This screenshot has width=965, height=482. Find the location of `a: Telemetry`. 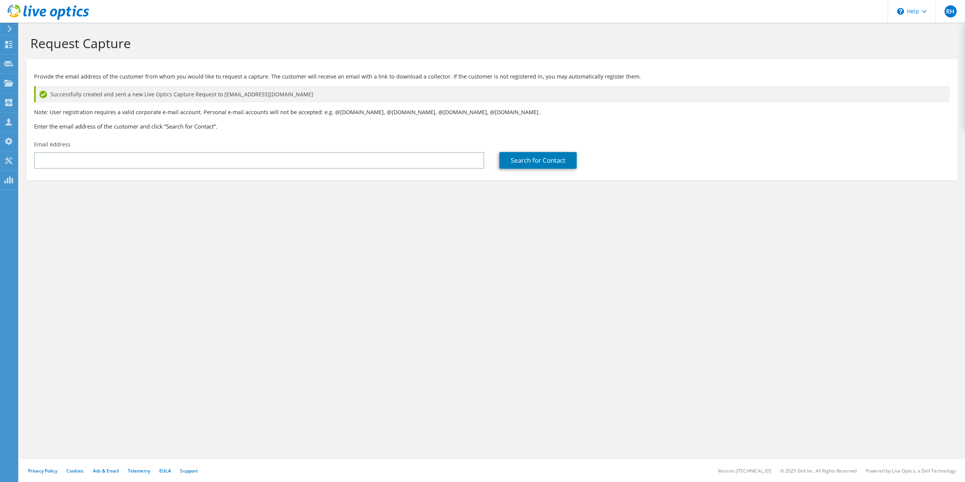

a: Telemetry is located at coordinates (139, 470).